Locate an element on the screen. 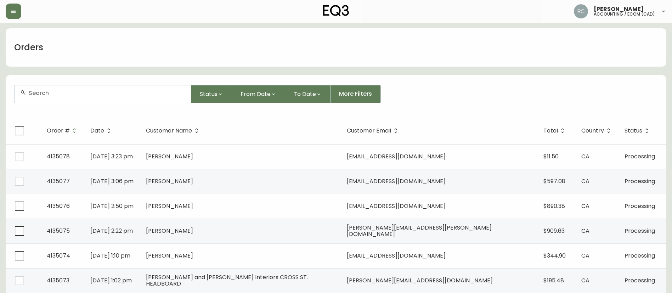  span: 4135075 is located at coordinates (58, 231).